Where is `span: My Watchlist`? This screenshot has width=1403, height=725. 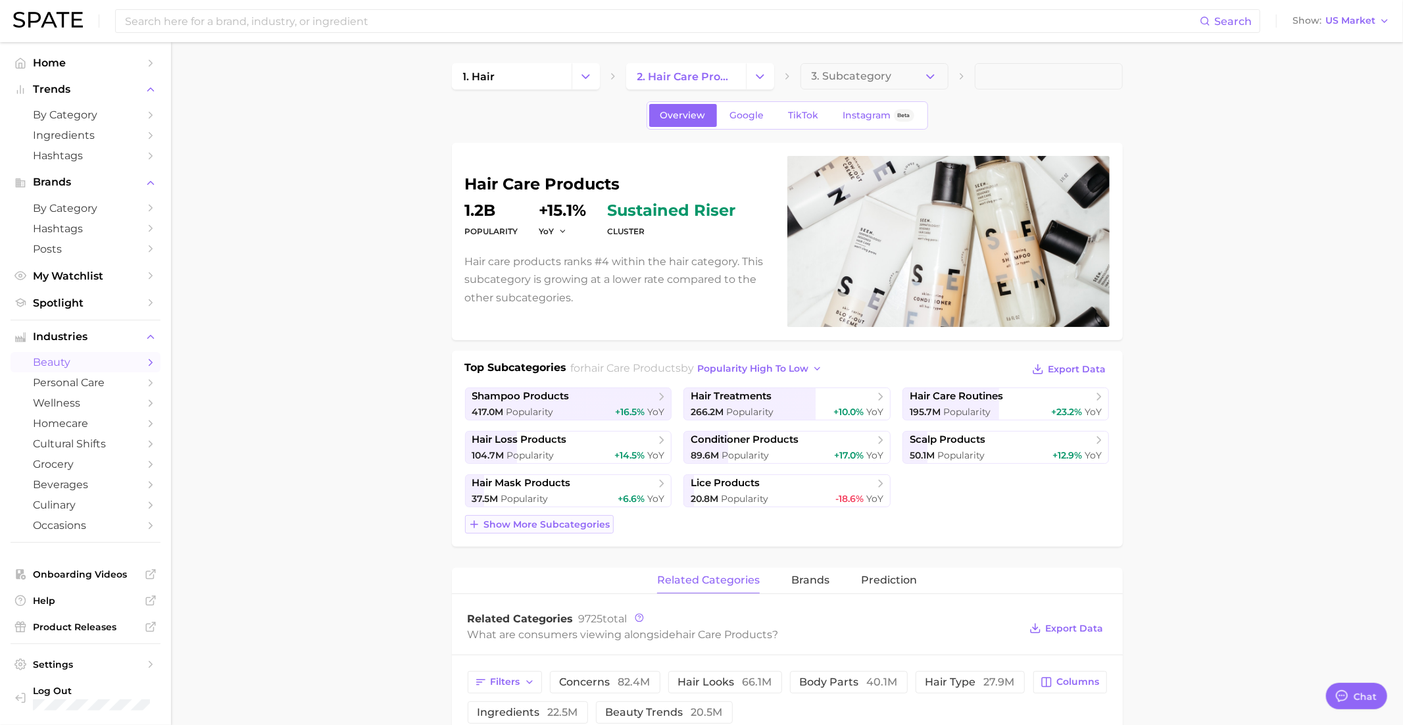 span: My Watchlist is located at coordinates (86, 276).